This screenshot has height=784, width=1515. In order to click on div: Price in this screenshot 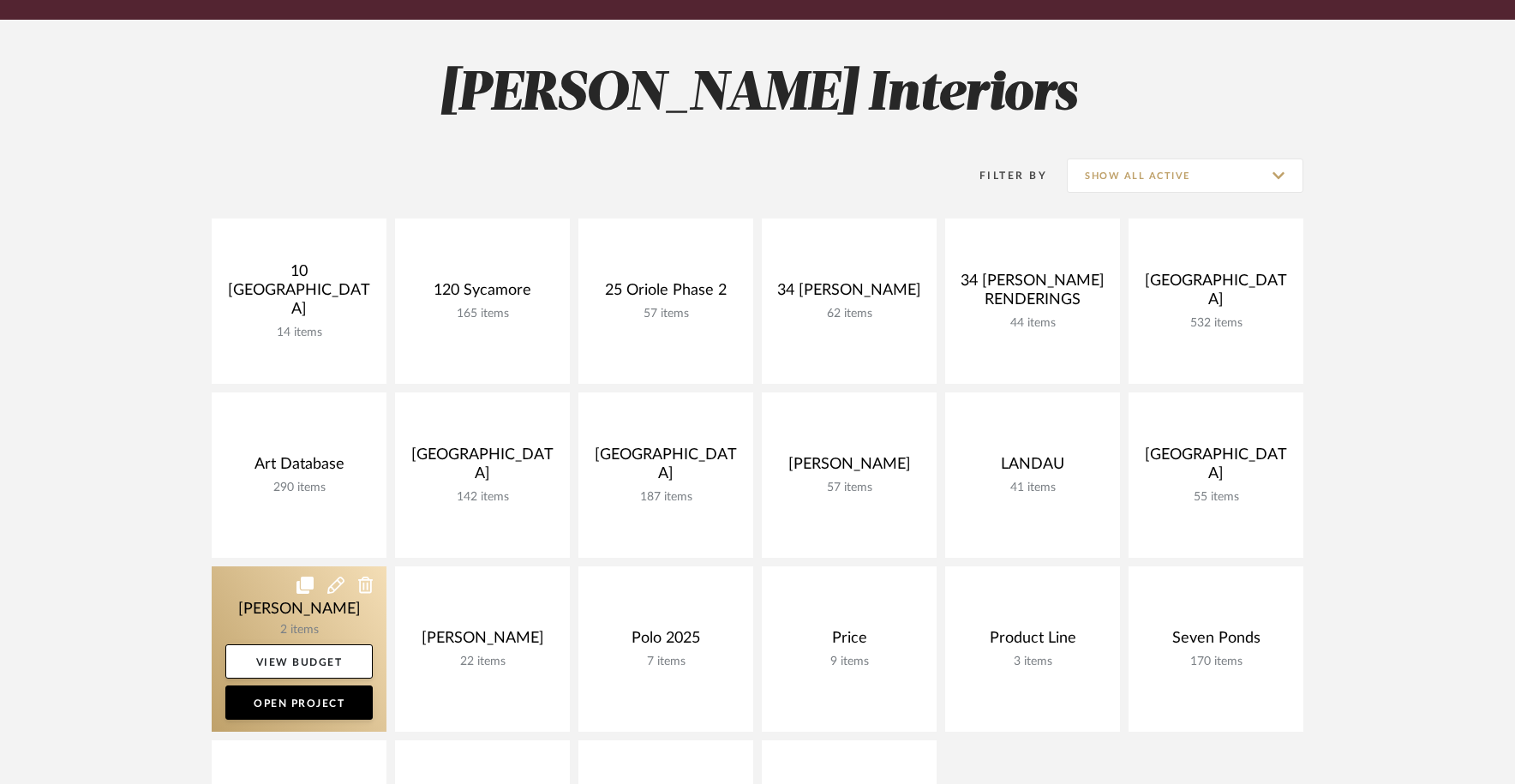, I will do `click(849, 641)`.